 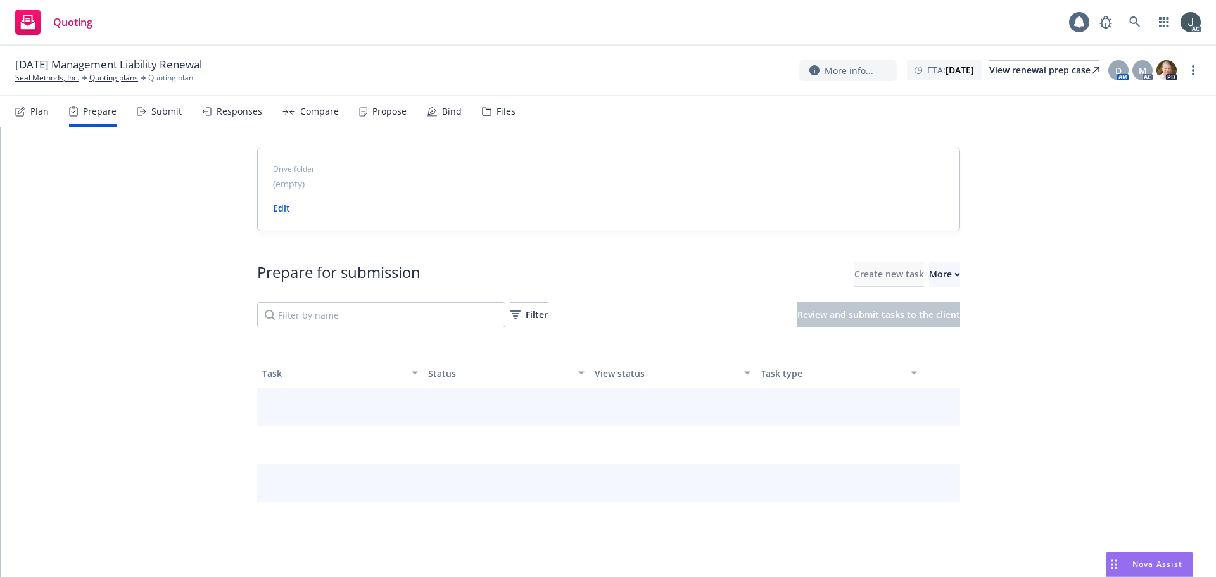 What do you see at coordinates (1164, 22) in the screenshot?
I see `a: Switch app` at bounding box center [1164, 22].